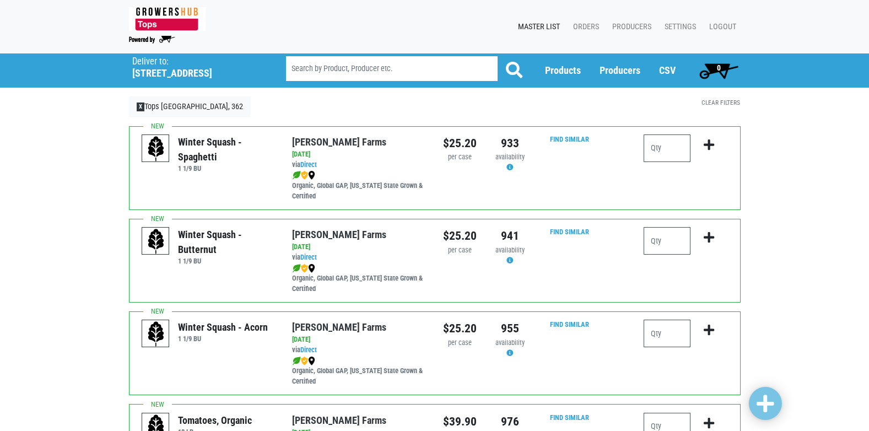 The height and width of the screenshot is (431, 869). I want to click on div: Winter Squash - Spaghetti, so click(227, 149).